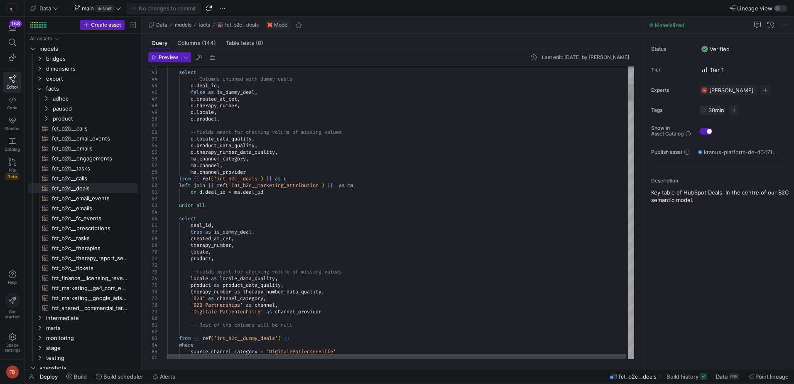 The image size is (794, 384). Describe the element at coordinates (12, 8) in the screenshot. I see `img: https://storage.googleapis.com/y42-prod-data-exchange/images/RPxujLVyfKs3dYbCaMXym8FJVsr3YB0cxJXX...` at that location.